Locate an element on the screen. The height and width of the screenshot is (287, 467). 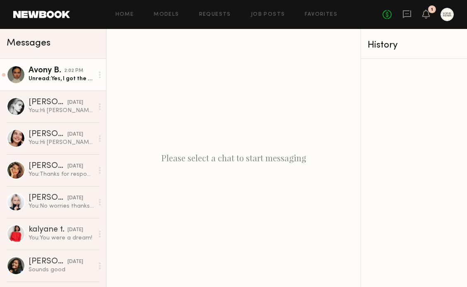
a: Home is located at coordinates (125, 14).